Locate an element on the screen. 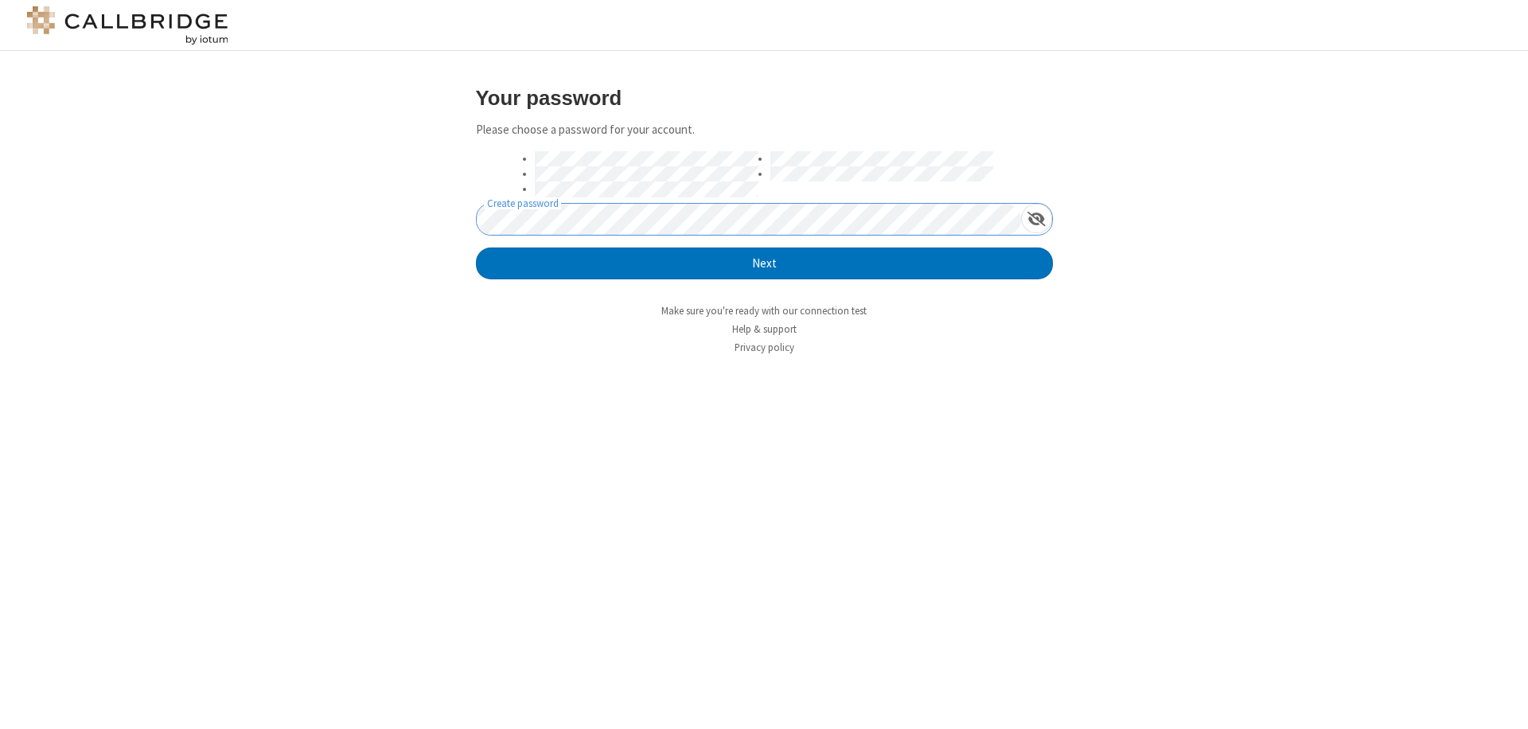  input: Create password is located at coordinates (749, 219).